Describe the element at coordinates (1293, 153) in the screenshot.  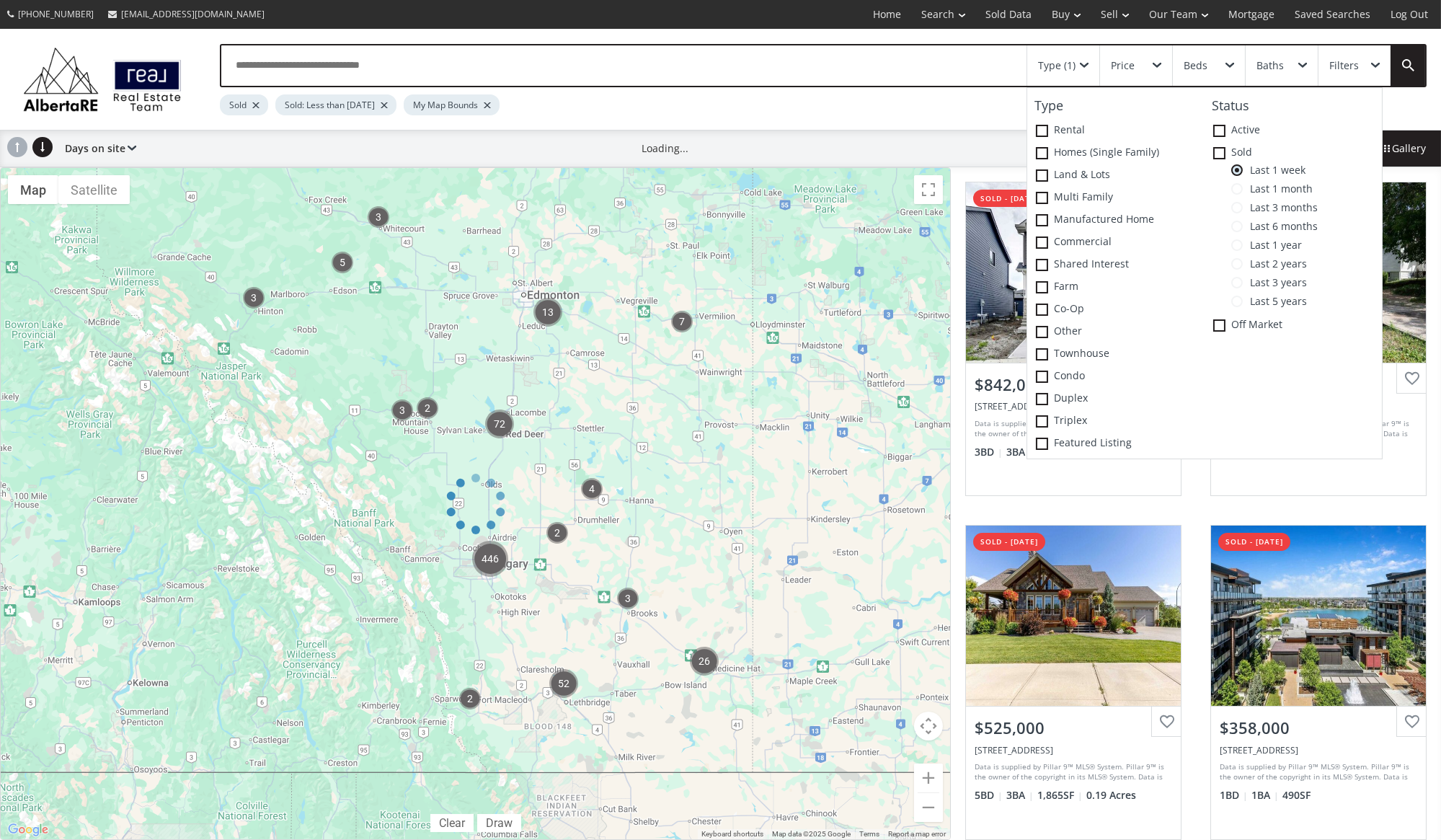
I see `label: Sold` at that location.